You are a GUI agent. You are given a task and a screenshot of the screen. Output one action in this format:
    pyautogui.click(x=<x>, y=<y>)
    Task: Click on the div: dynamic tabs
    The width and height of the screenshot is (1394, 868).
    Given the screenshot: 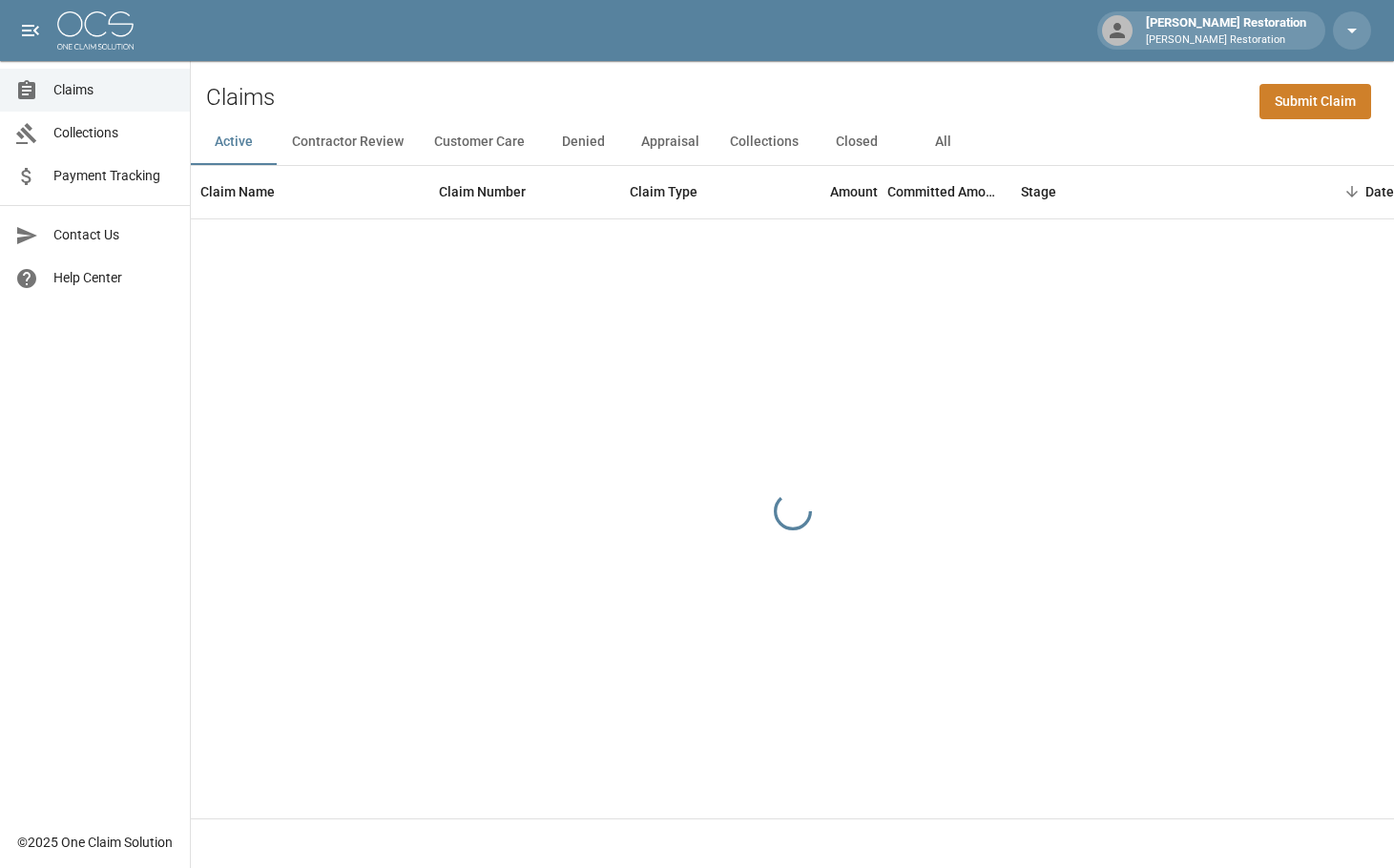 What is the action you would take?
    pyautogui.click(x=792, y=142)
    